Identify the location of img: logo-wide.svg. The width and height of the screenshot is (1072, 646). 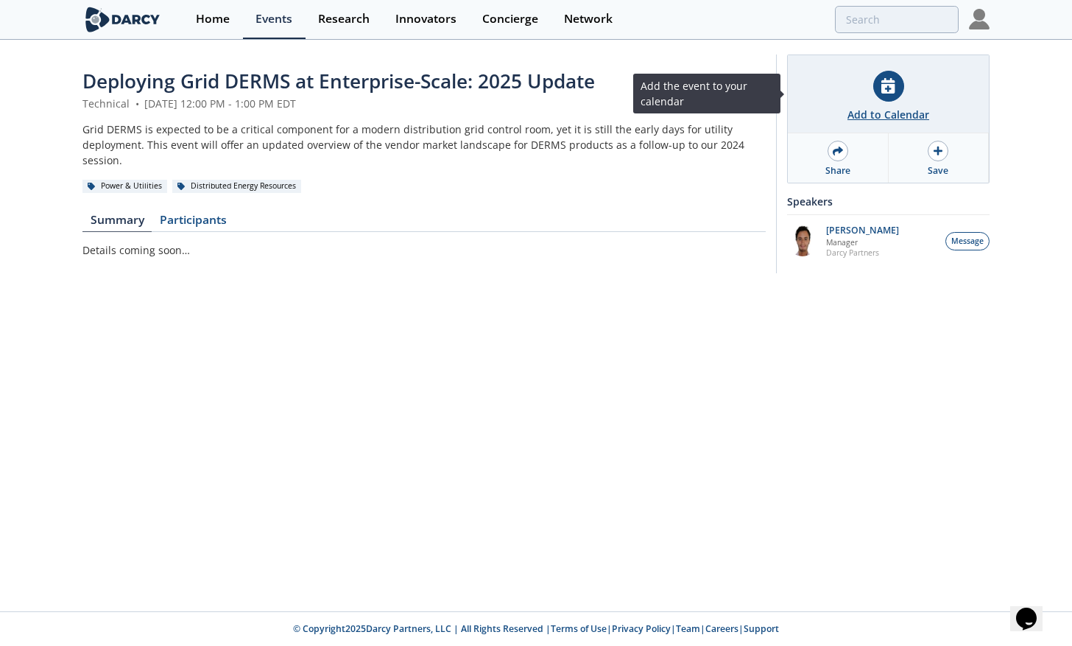
(122, 19).